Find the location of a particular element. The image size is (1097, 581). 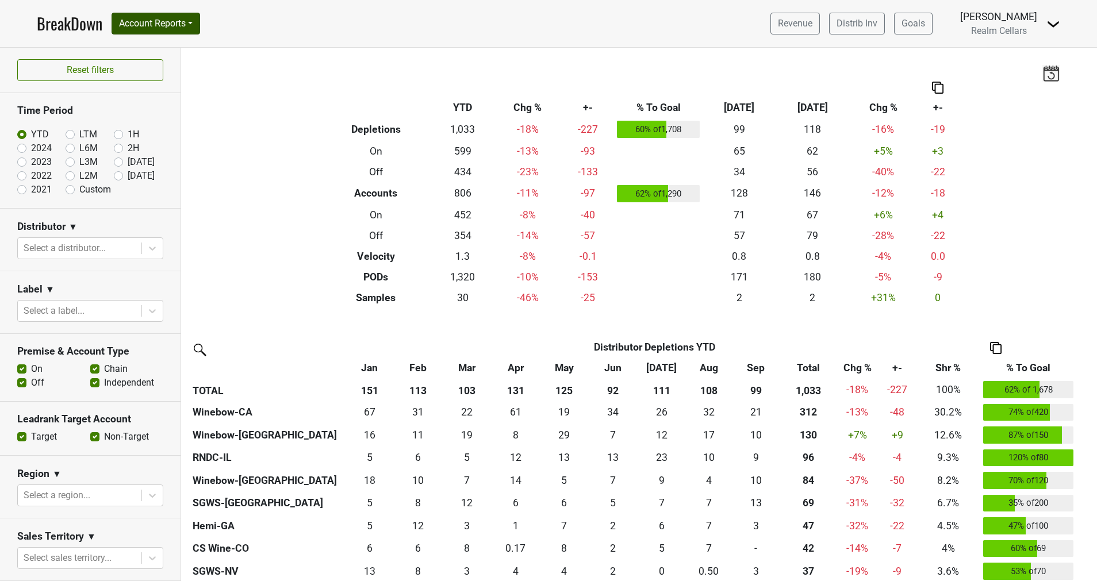

td: -13 % is located at coordinates (857, 413).